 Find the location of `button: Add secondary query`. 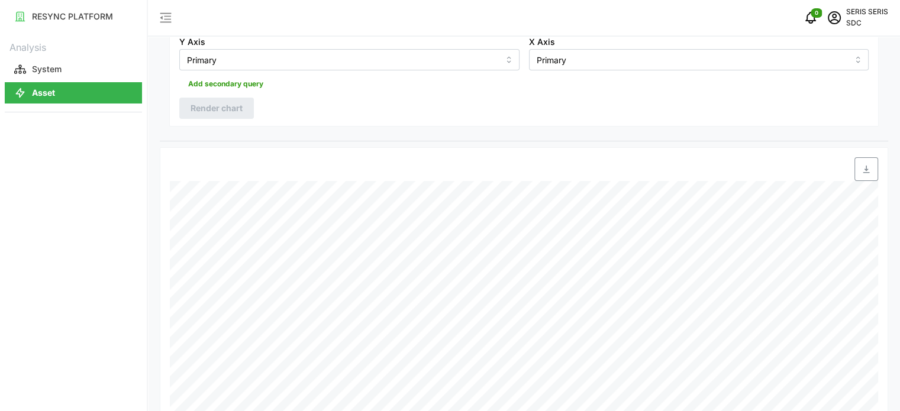

button: Add secondary query is located at coordinates (225, 84).